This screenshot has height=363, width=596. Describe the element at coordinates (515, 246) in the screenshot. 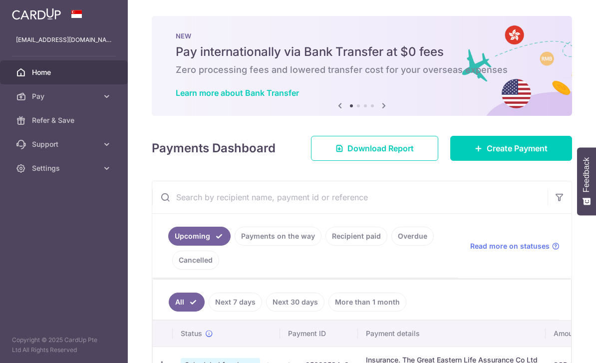

I see `a: Read more on statuses` at that location.